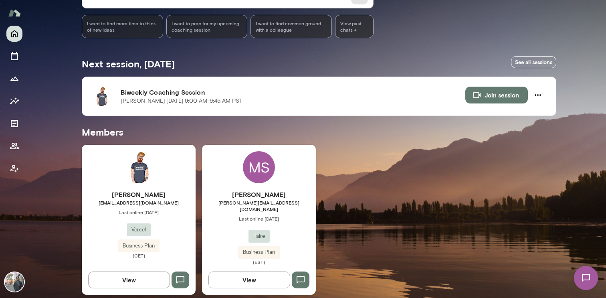  I want to click on button: Documents, so click(14, 123).